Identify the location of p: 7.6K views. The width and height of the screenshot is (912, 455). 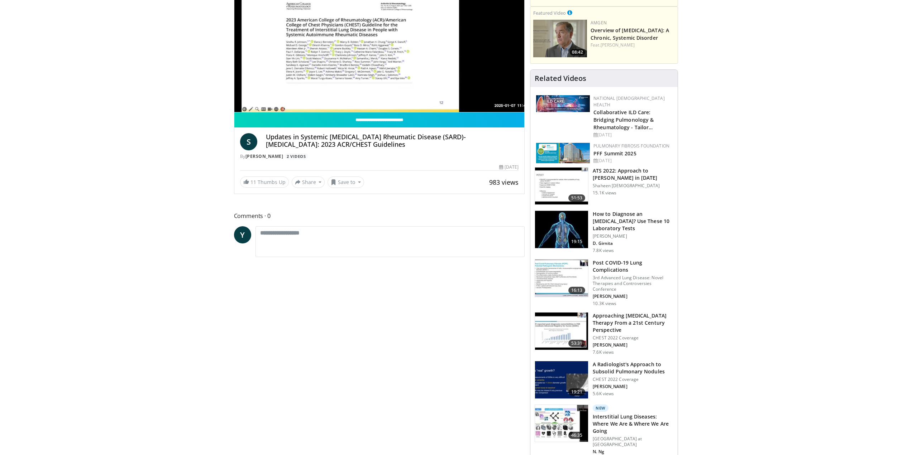
(603, 353).